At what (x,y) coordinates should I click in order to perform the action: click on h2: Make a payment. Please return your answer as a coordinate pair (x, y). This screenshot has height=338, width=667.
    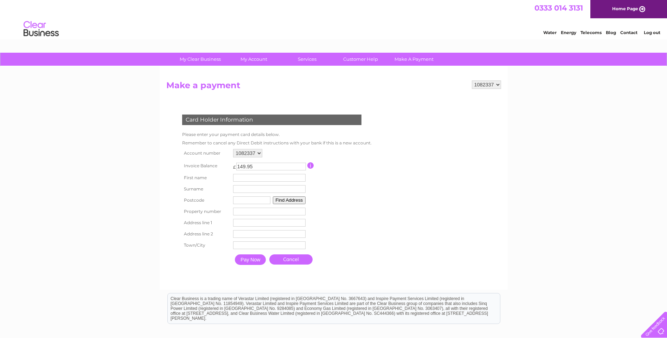
    Looking at the image, I should click on (334, 87).